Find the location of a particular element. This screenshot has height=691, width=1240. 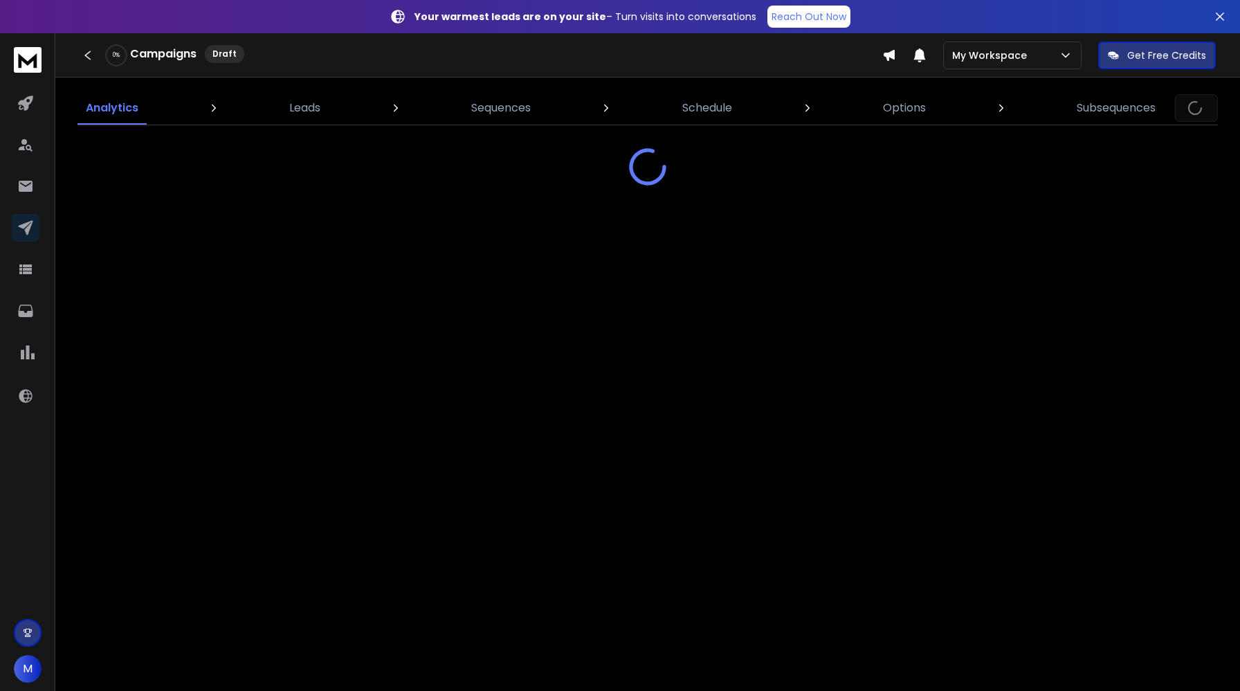

a: Reach Out Now is located at coordinates (809, 17).